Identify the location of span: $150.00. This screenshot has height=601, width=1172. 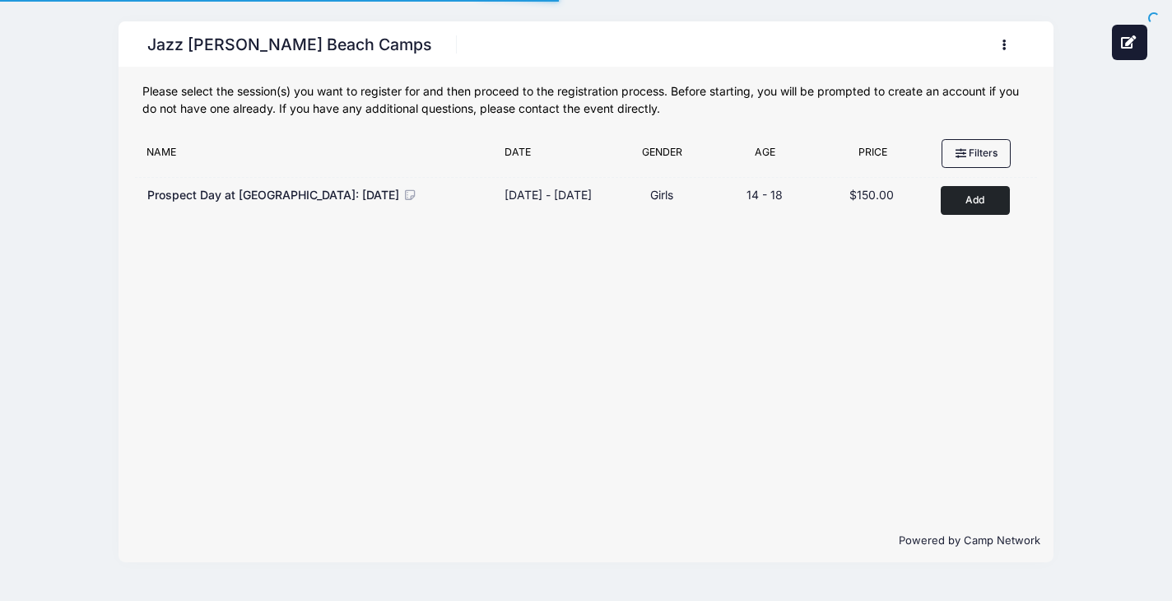
(872, 194).